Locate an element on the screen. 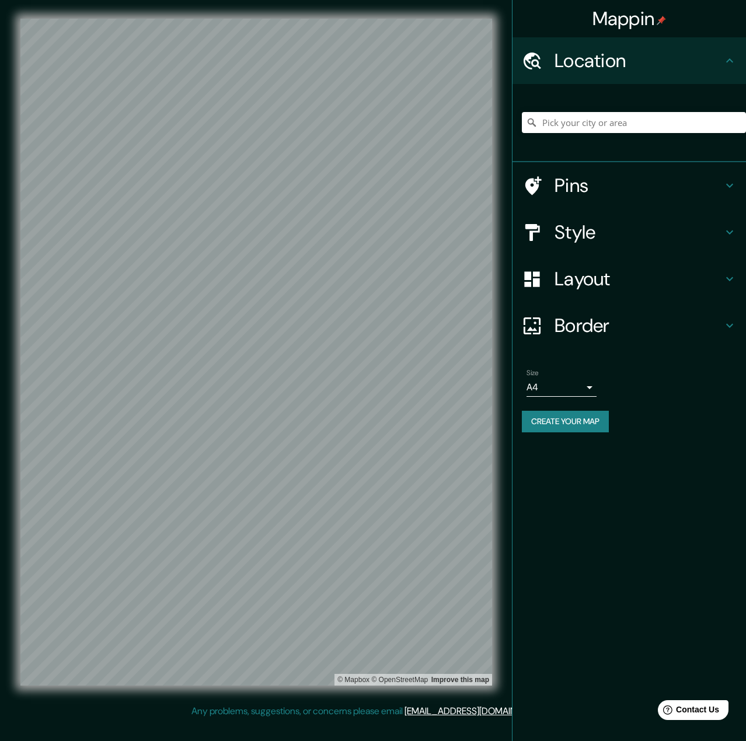 The height and width of the screenshot is (741, 746). input: Pick your city or area is located at coordinates (634, 123).